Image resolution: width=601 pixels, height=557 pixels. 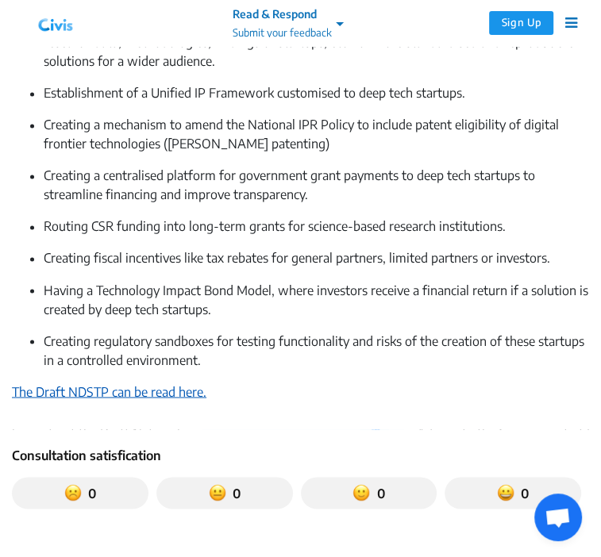 What do you see at coordinates (316, 185) in the screenshot?
I see `p: Creating a centralised platform for government grant payments to deep tech startups to streamline...` at bounding box center [316, 185].